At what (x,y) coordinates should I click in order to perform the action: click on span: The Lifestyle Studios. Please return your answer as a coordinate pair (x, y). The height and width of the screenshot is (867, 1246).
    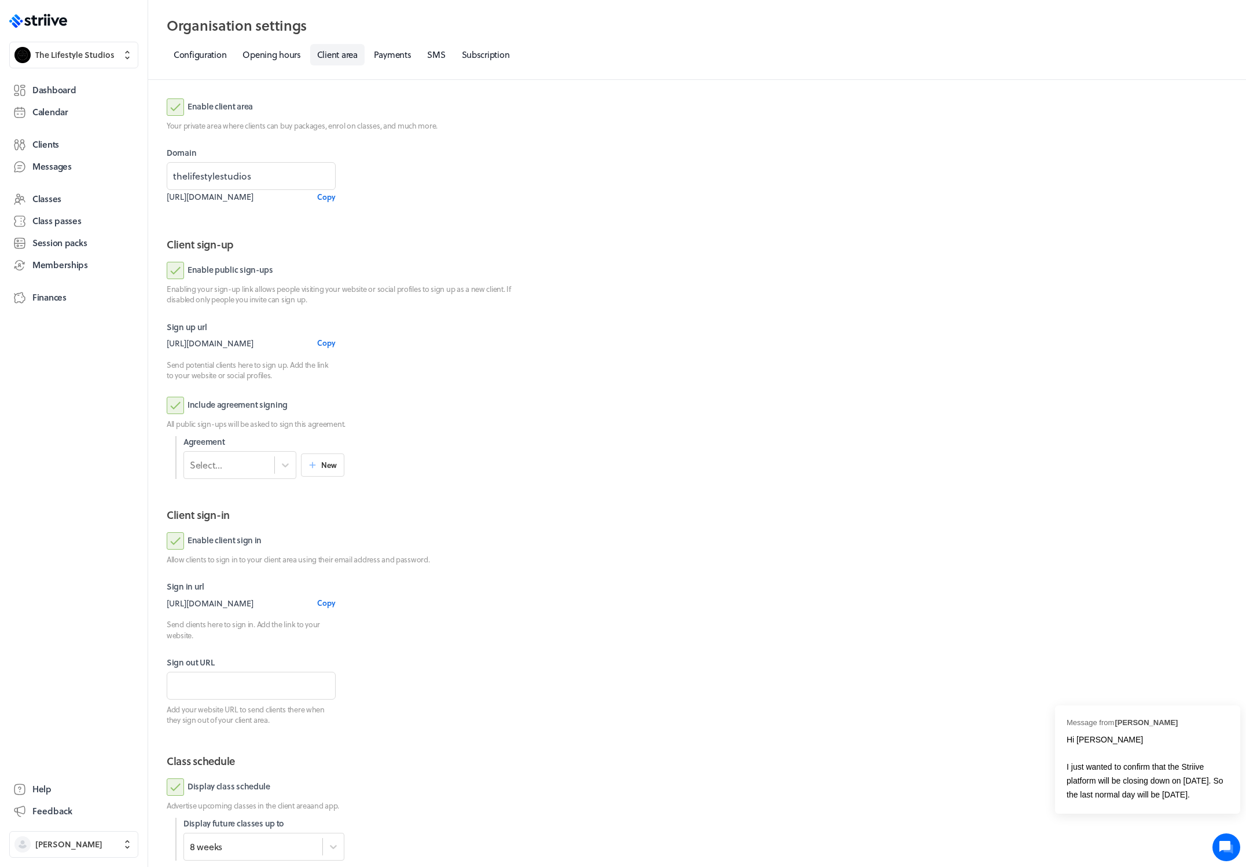
    Looking at the image, I should click on (75, 55).